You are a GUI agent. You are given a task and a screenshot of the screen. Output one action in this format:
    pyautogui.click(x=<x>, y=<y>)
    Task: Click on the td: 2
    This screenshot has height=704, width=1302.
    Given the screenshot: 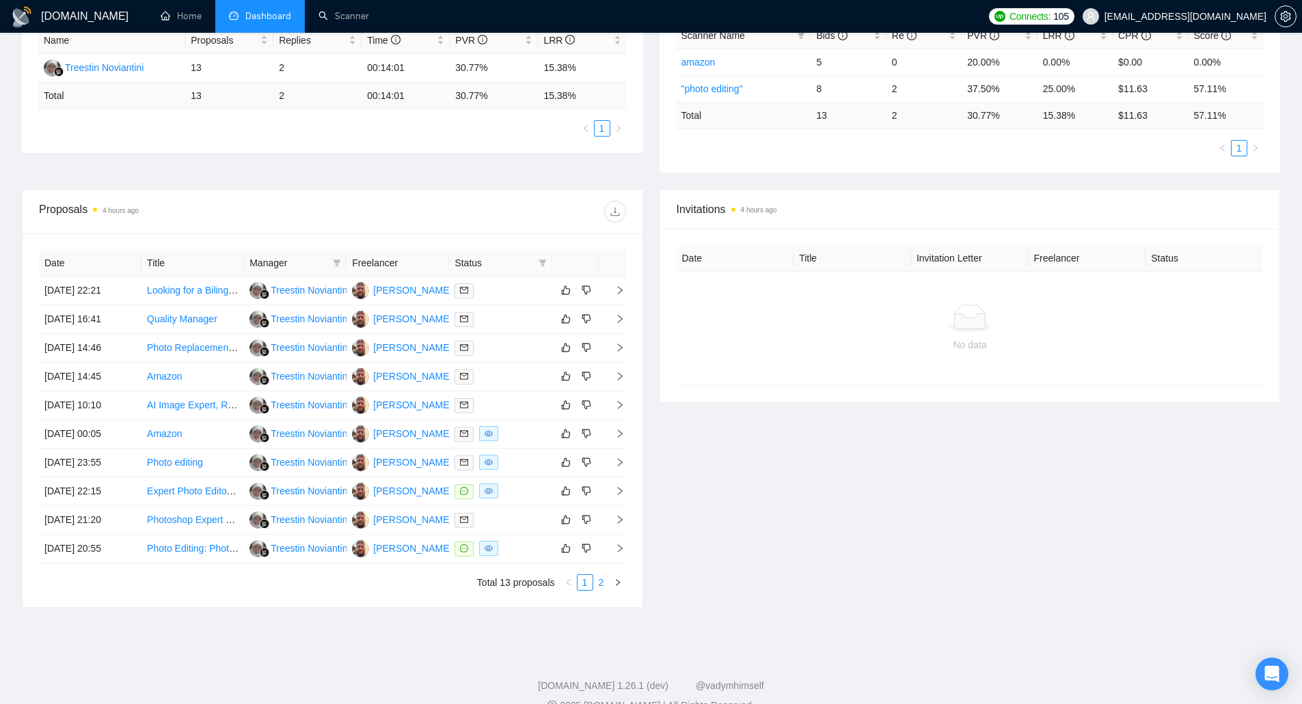 What is the action you would take?
    pyautogui.click(x=924, y=115)
    